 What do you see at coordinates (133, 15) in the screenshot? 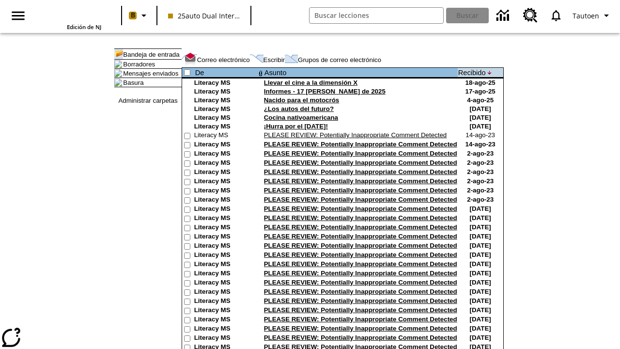
I see `span: B` at bounding box center [133, 15].